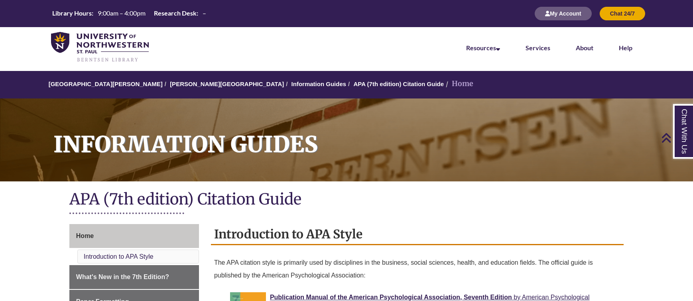 Image resolution: width=693 pixels, height=301 pixels. What do you see at coordinates (129, 13) in the screenshot?
I see `table: Hours Today` at bounding box center [129, 13].